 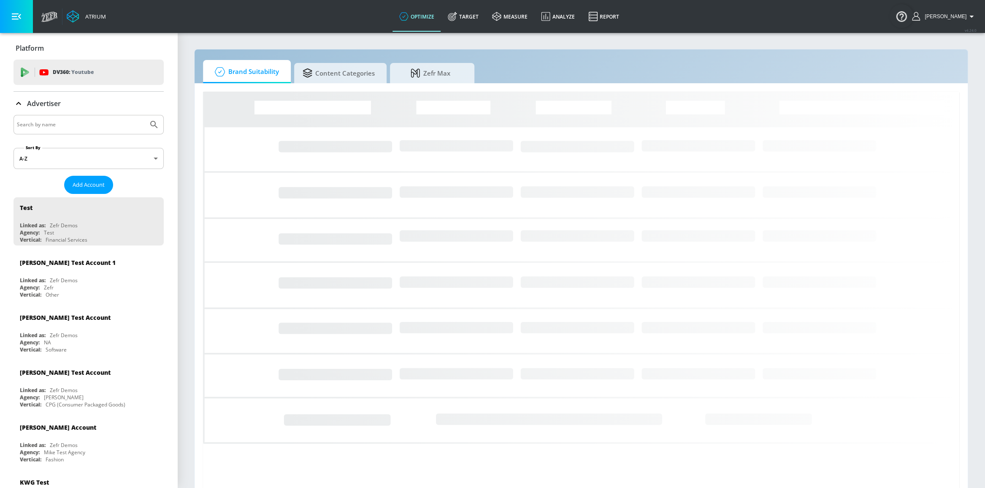 What do you see at coordinates (82, 72) in the screenshot?
I see `p: Youtube` at bounding box center [82, 72].